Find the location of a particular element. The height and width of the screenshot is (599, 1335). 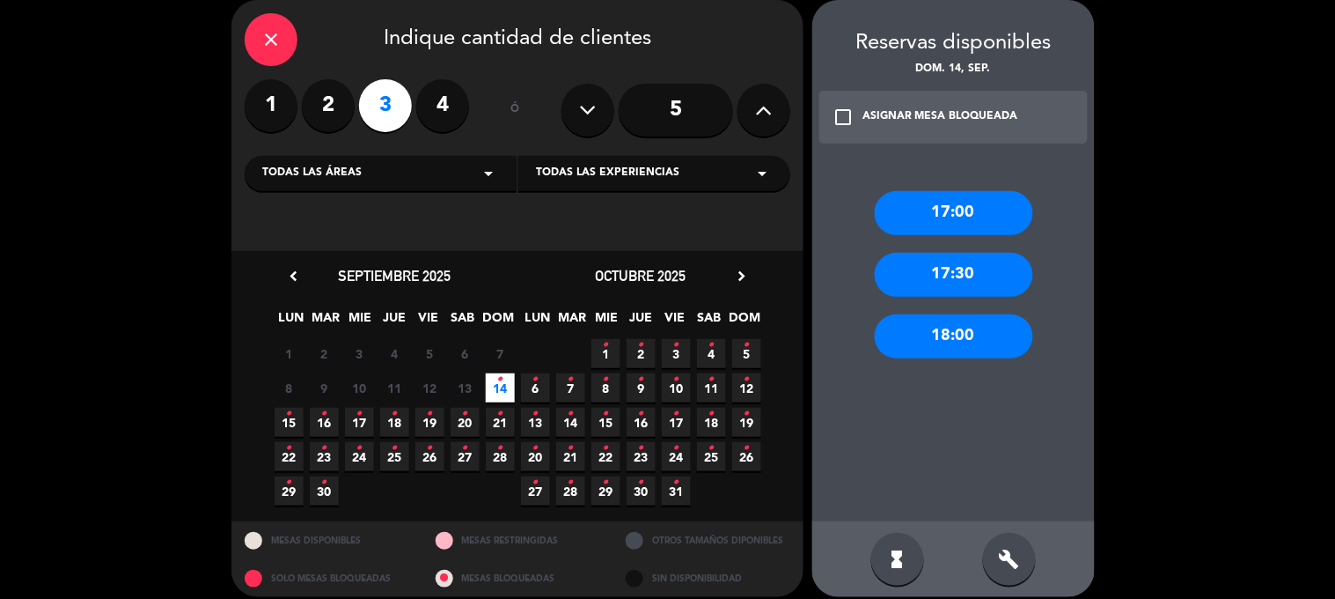

span: octubre 2025 is located at coordinates (641, 276).